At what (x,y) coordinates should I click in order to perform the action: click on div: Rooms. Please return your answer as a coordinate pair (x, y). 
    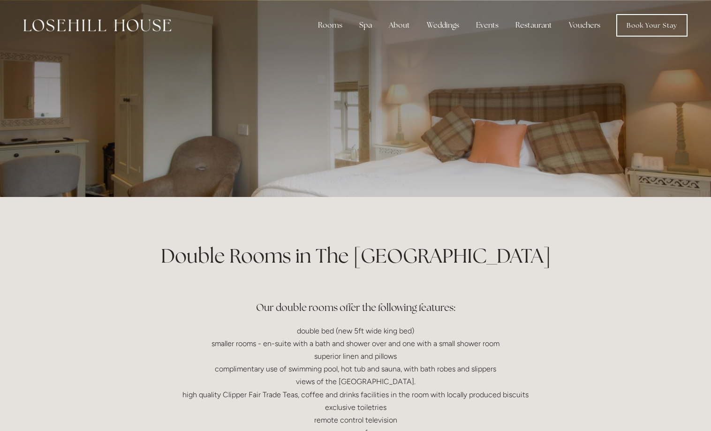
    Looking at the image, I should click on (330, 25).